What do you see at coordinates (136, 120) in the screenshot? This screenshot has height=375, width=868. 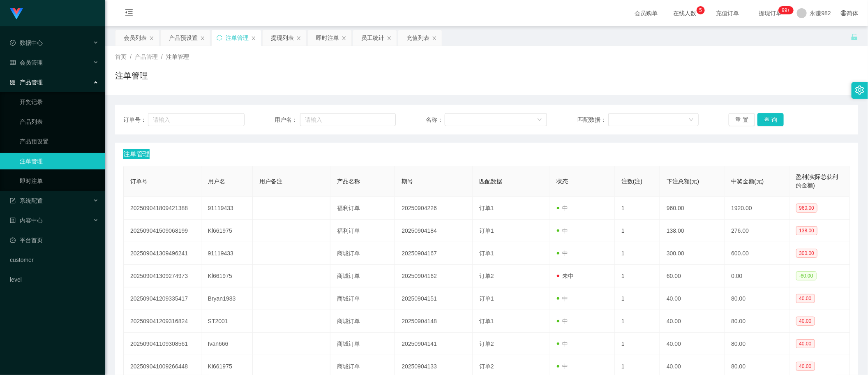 I see `span: 订单号：` at bounding box center [136, 120].